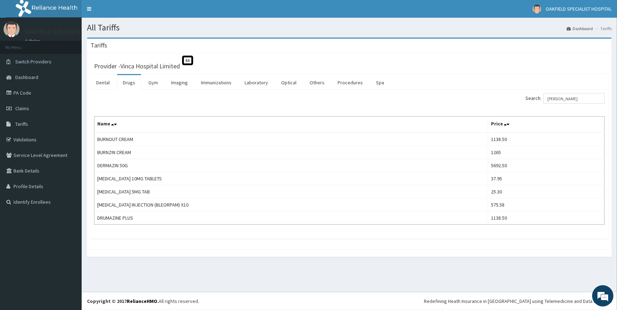 This screenshot has height=310, width=617. What do you see at coordinates (99, 45) in the screenshot?
I see `h3: Tariffs` at bounding box center [99, 45].